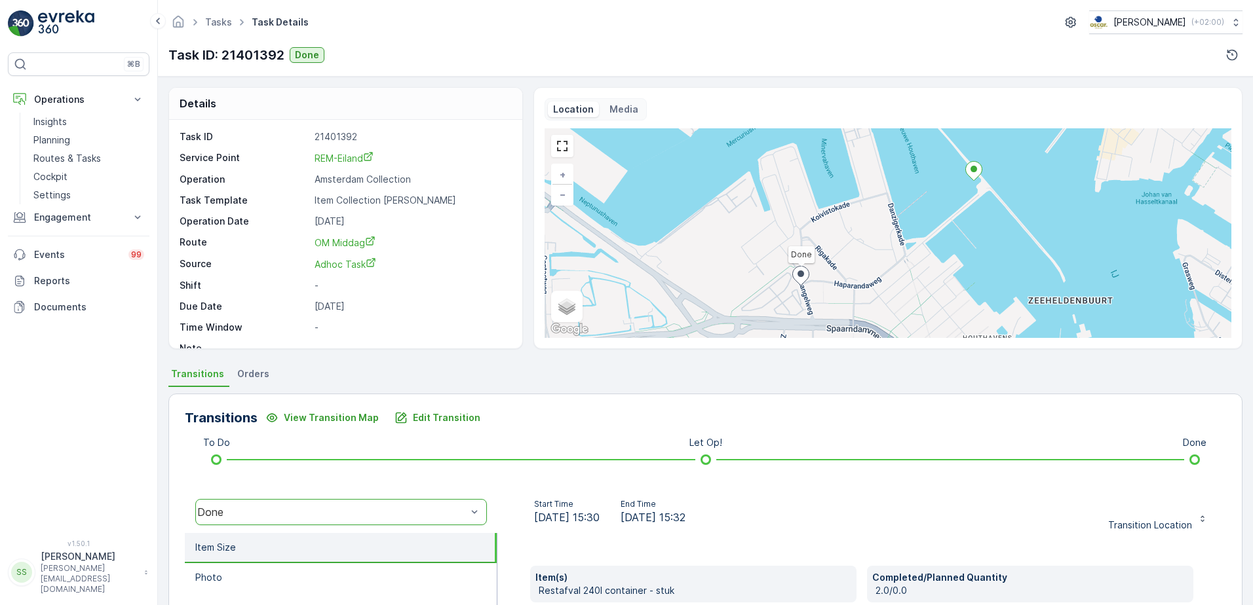 The width and height of the screenshot is (1253, 605). I want to click on span: REM-Eiland, so click(344, 158).